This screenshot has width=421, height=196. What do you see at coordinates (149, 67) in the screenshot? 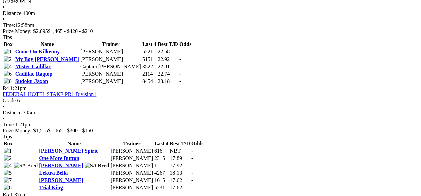
I see `td: 3522` at bounding box center [149, 67].